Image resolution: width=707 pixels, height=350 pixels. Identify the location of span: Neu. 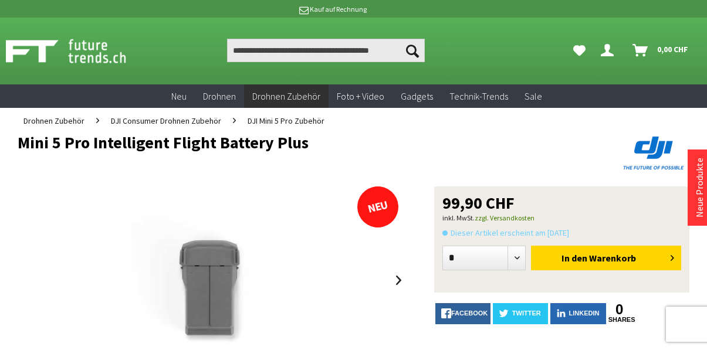
(179, 96).